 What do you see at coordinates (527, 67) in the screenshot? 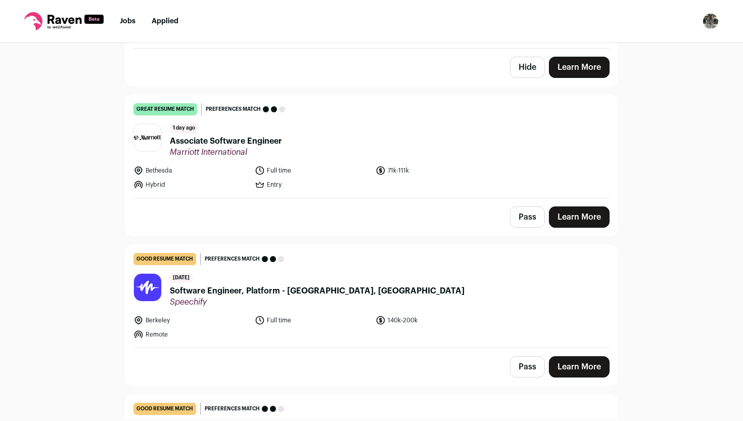
I see `button: Hide` at bounding box center [527, 67].